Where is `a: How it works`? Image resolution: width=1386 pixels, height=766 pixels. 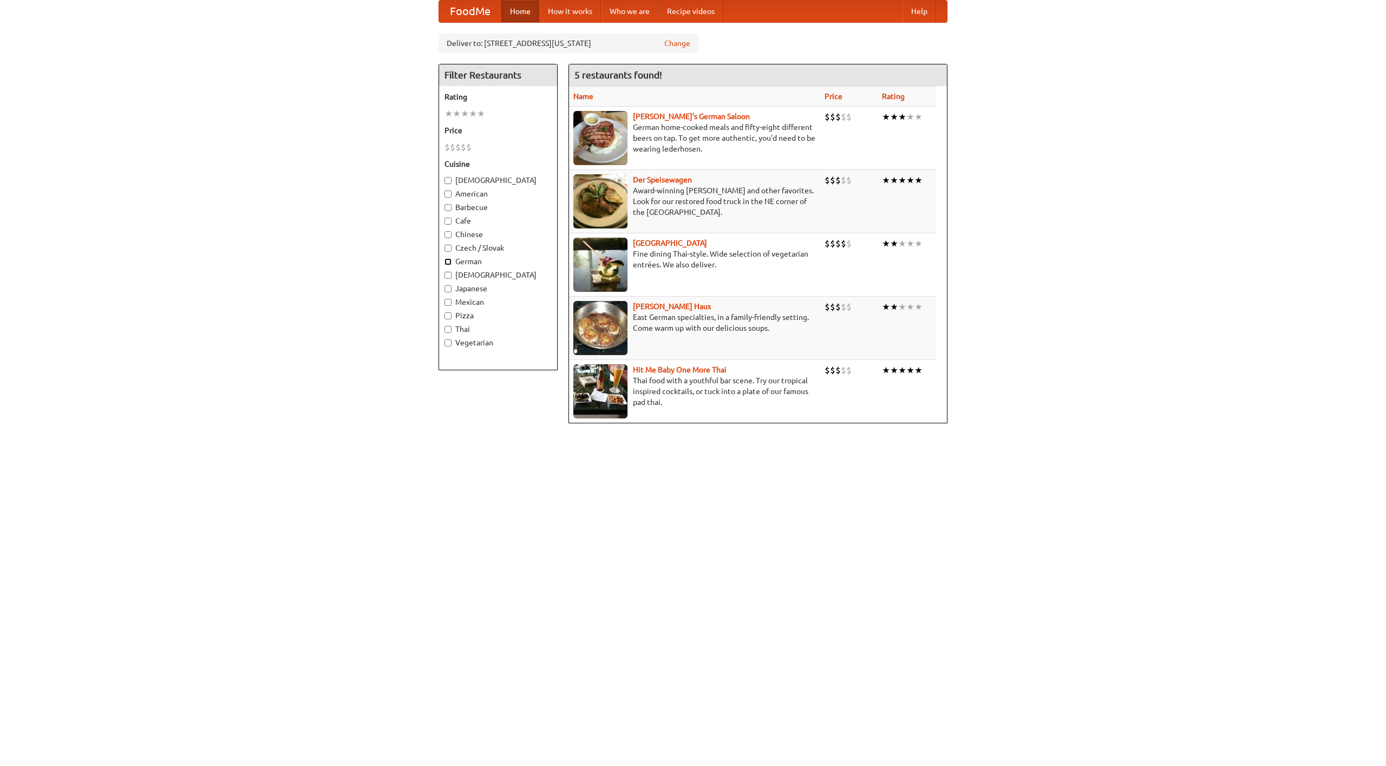 a: How it works is located at coordinates (570, 11).